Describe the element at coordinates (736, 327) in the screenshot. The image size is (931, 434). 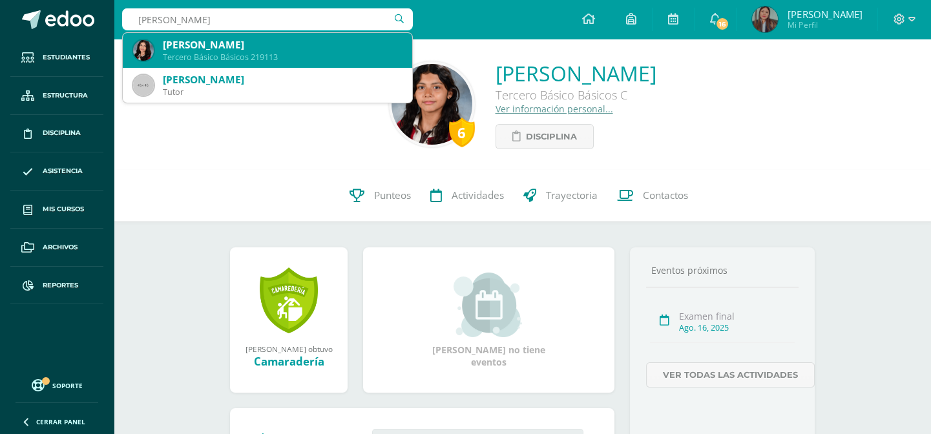
I see `div: Ago. 16, 2025` at that location.